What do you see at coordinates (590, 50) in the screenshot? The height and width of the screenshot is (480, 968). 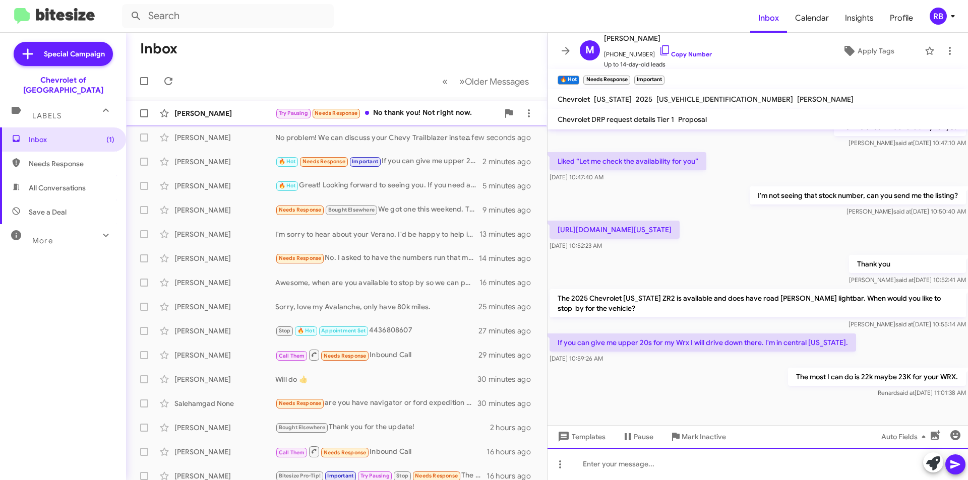 I see `span: M` at bounding box center [590, 50].